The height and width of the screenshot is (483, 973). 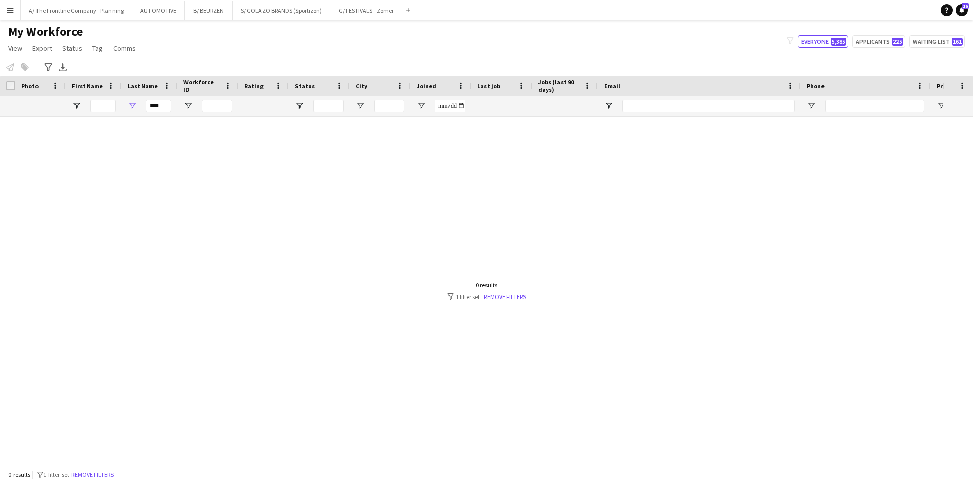 I want to click on span: City, so click(x=361, y=86).